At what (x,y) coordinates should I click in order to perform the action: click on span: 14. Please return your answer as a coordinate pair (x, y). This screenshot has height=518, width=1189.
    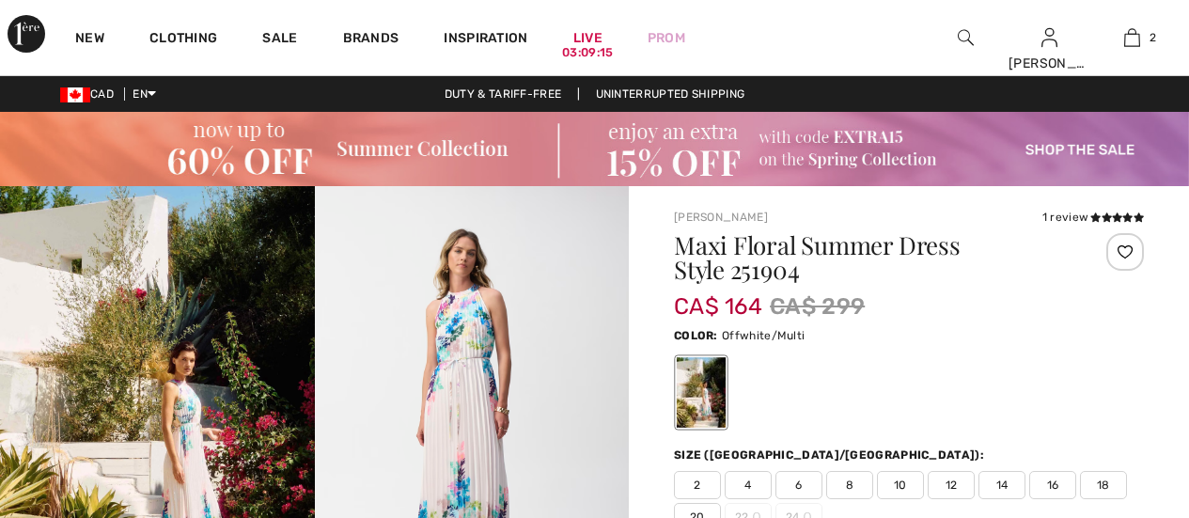
    Looking at the image, I should click on (1002, 485).